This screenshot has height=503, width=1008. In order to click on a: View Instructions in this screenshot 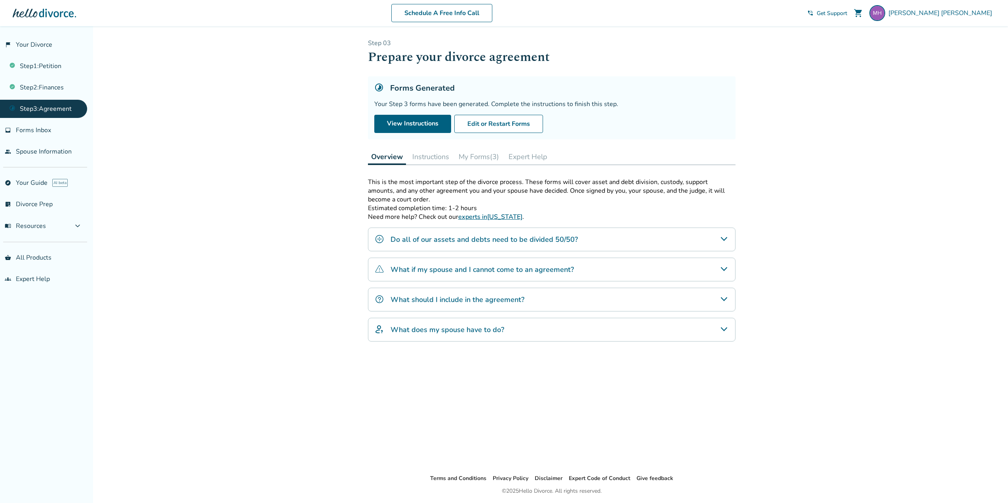, I will do `click(413, 124)`.